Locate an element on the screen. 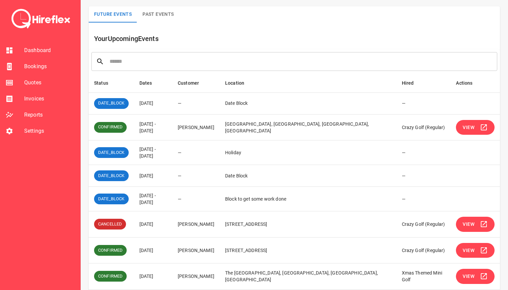 This screenshot has height=290, width=508. td: Xmas Themed Mini Golf is located at coordinates (424, 277).